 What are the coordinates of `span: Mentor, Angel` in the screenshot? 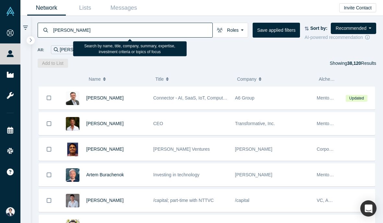 It's located at (331, 175).